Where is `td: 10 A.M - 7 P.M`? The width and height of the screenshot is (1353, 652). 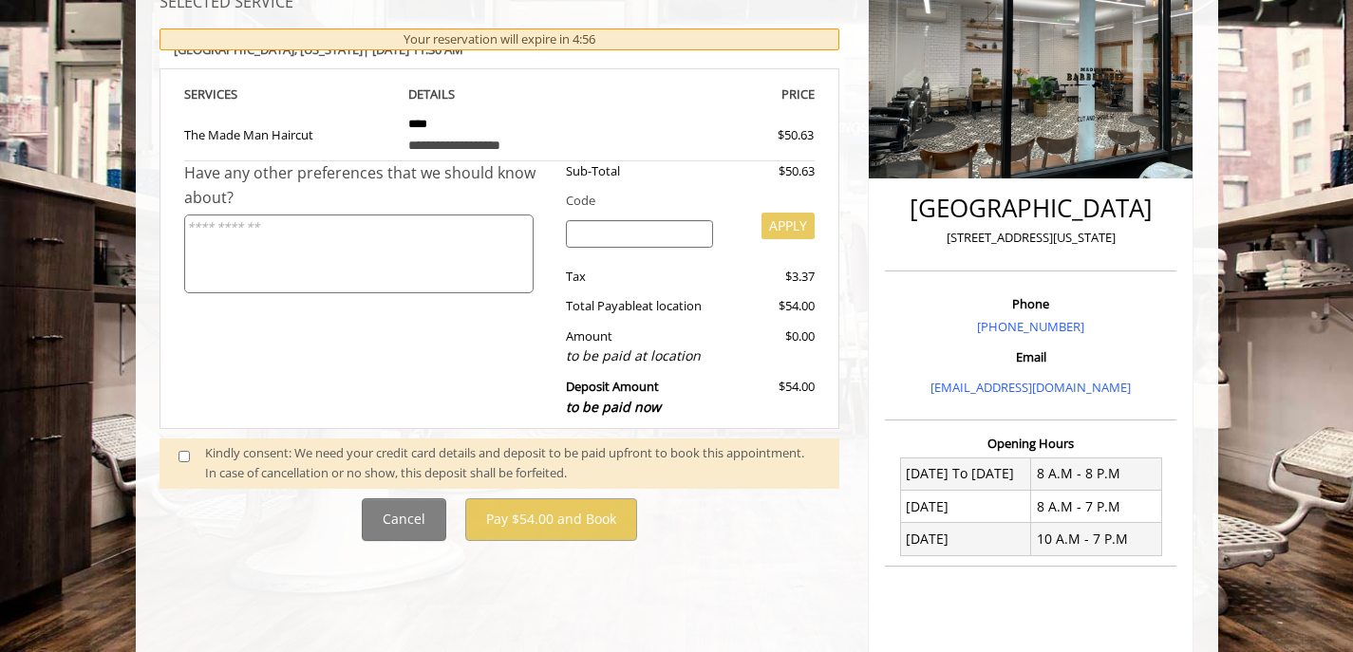
td: 10 A.M - 7 P.M is located at coordinates (1096, 539).